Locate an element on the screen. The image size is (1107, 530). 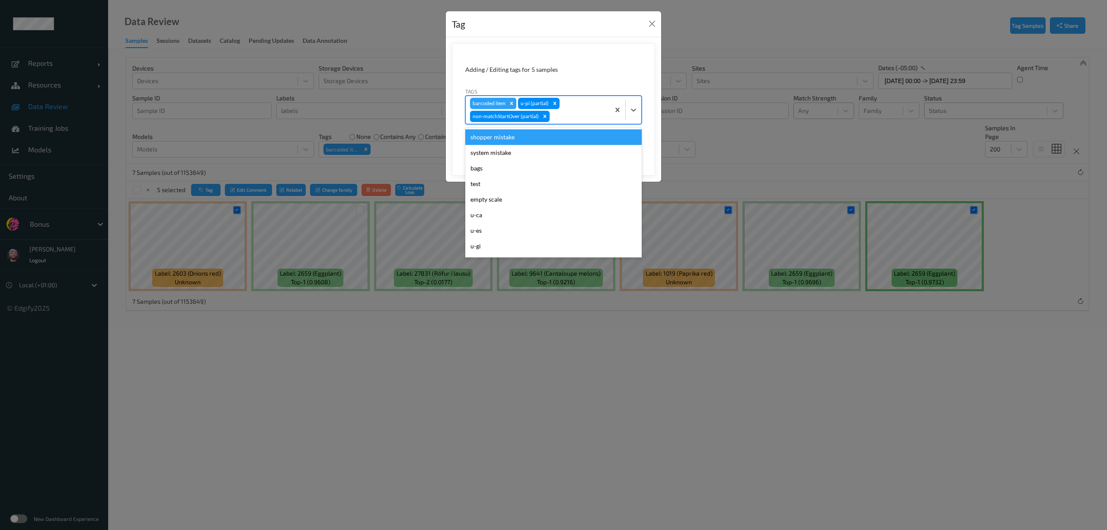
div: Remove barcoded item is located at coordinates (511, 103).